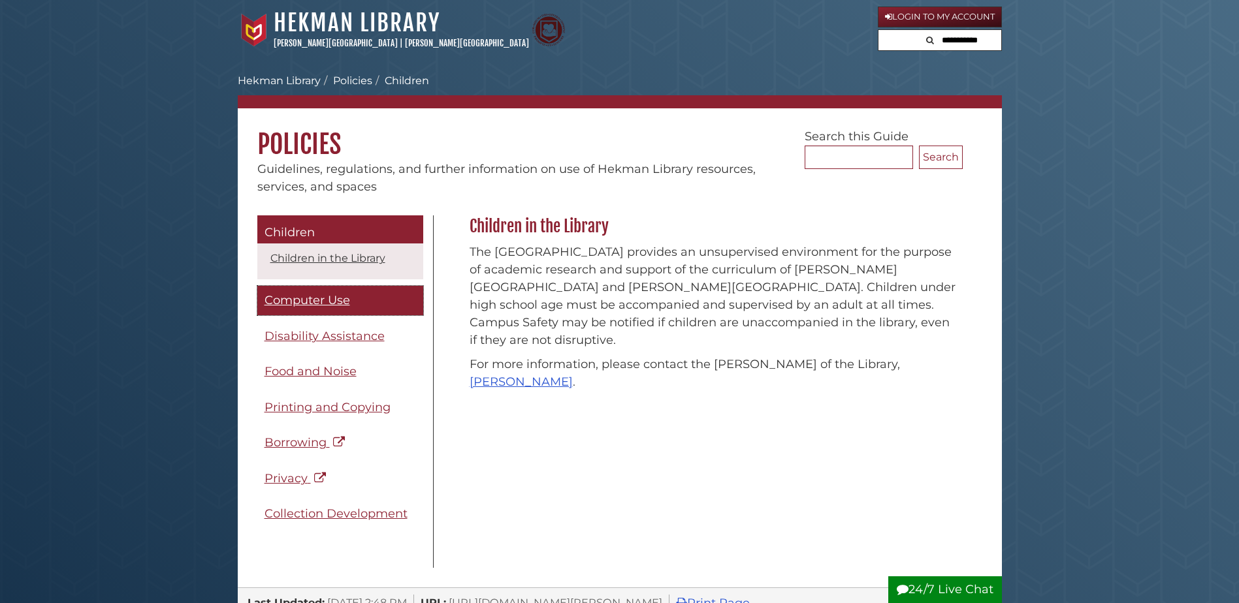 The image size is (1239, 603). What do you see at coordinates (340, 300) in the screenshot?
I see `a: Computer Use` at bounding box center [340, 300].